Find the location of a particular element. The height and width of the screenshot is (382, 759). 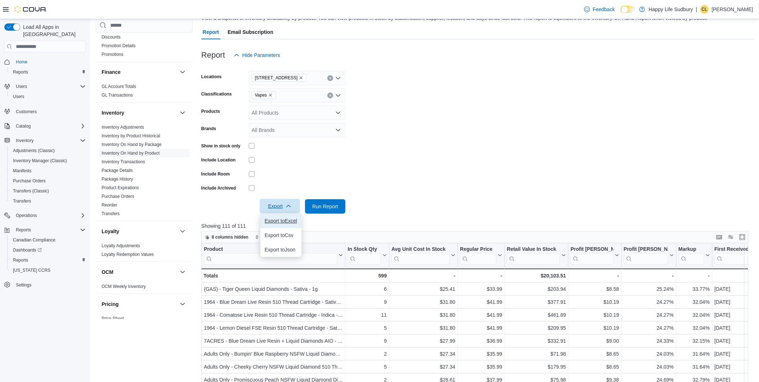

div: 1964 - Blue Dream Live Resin 510 Thread Cartridge - Sativa - 1g is located at coordinates (273, 302).